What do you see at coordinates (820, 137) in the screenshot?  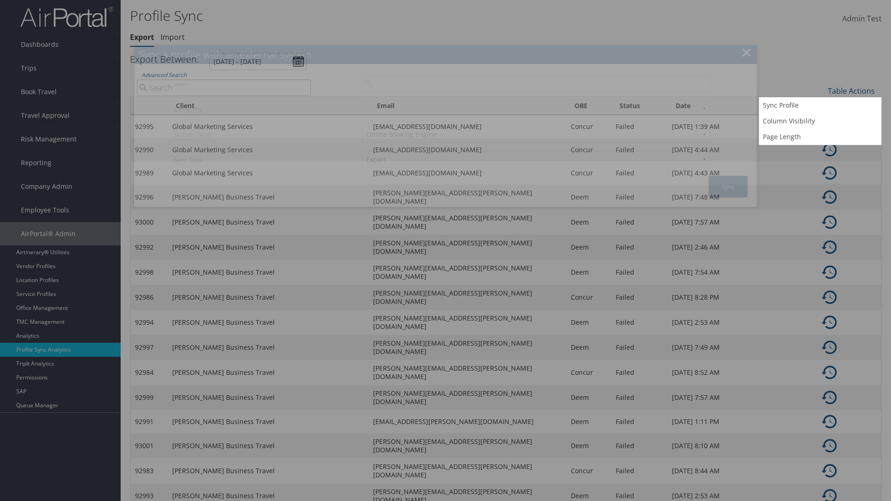 I see `a: Page Length` at bounding box center [820, 137].